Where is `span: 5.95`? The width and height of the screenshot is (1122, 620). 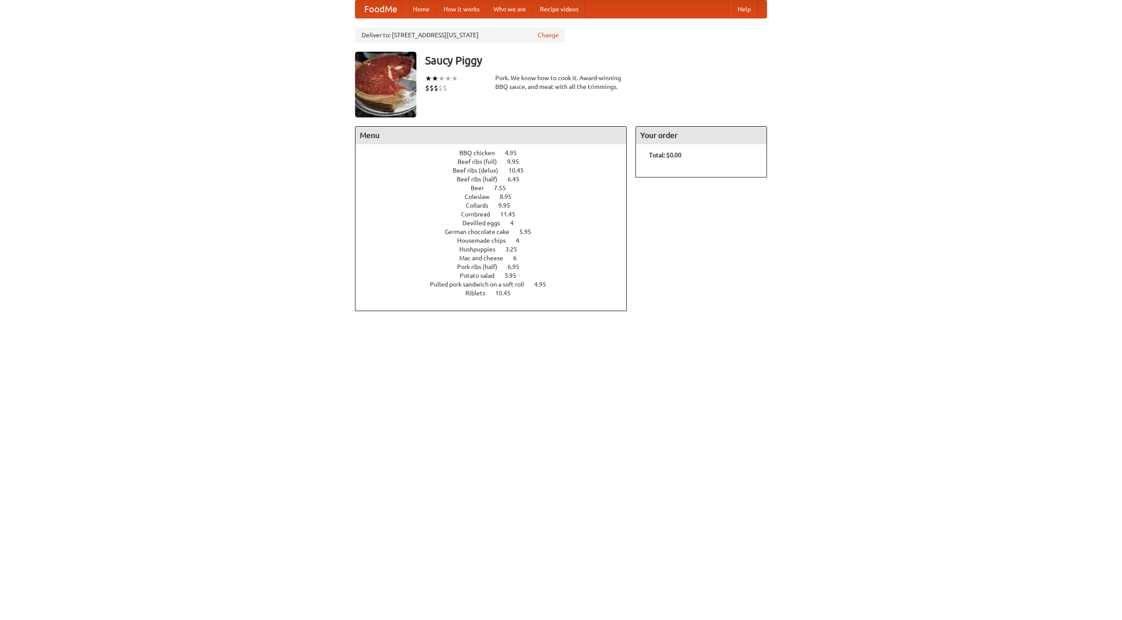
span: 5.95 is located at coordinates (529, 232).